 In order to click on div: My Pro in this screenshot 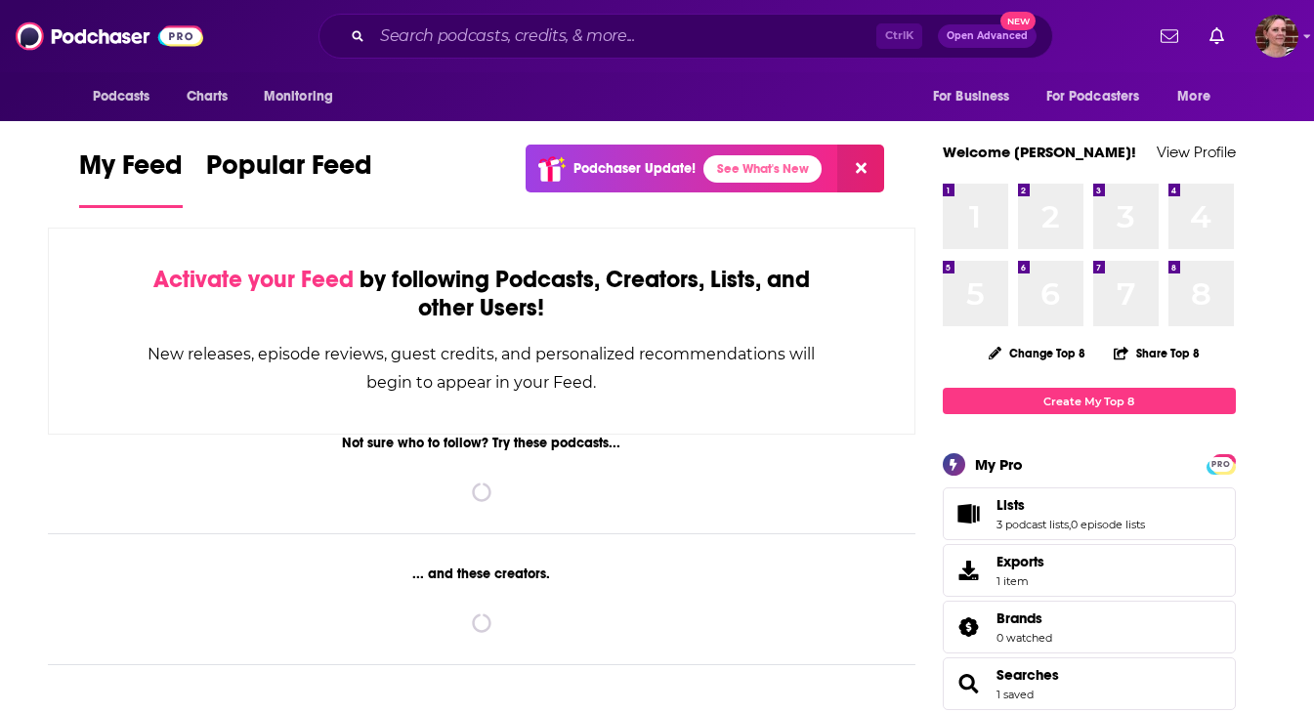, I will do `click(998, 464)`.